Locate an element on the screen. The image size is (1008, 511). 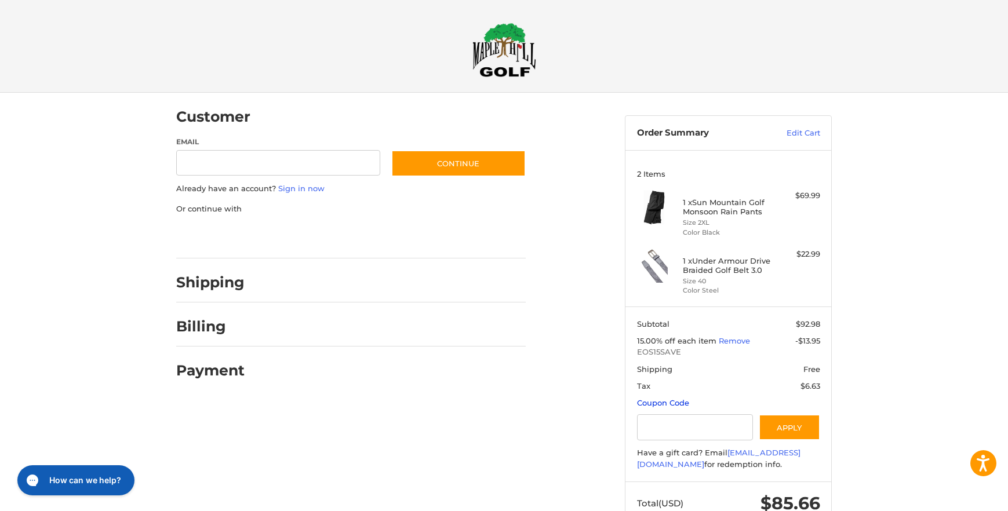
span: Total (USD) is located at coordinates (660, 503).